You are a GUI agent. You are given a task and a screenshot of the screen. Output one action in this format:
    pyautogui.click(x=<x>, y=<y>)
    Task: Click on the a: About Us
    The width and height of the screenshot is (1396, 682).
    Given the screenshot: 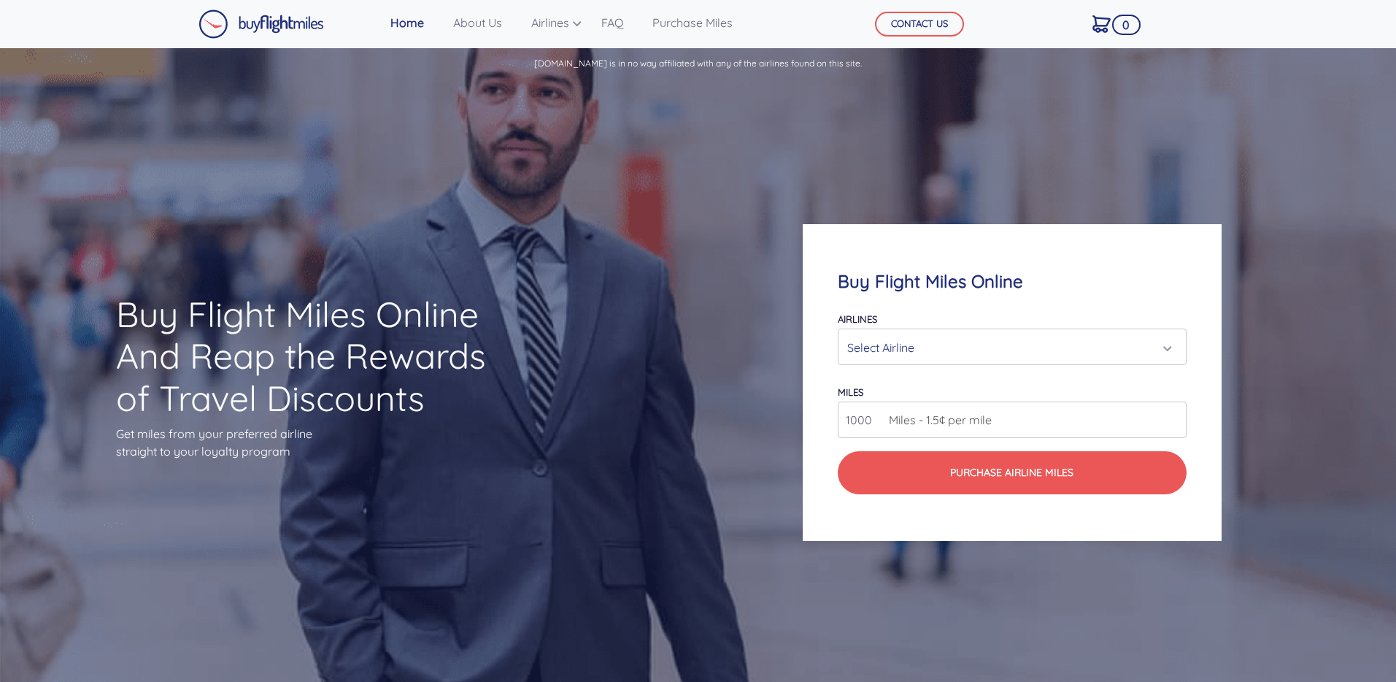 What is the action you would take?
    pyautogui.click(x=477, y=23)
    